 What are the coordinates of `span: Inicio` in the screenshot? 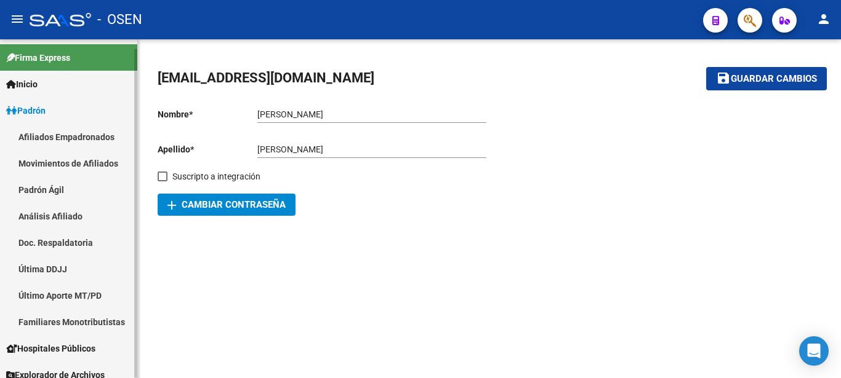 It's located at (22, 84).